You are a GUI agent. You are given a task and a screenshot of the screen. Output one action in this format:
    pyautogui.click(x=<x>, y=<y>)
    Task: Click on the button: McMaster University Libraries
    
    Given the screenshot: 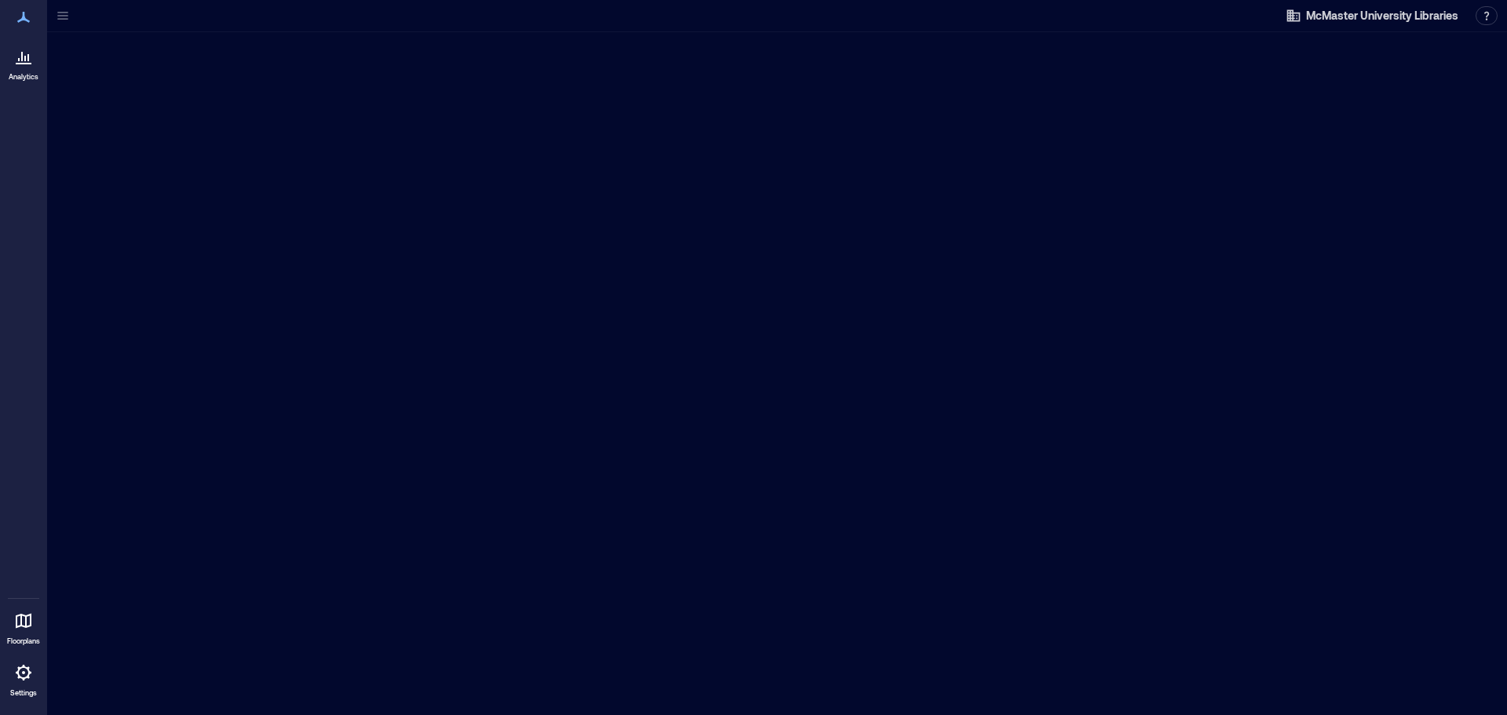 What is the action you would take?
    pyautogui.click(x=1372, y=16)
    